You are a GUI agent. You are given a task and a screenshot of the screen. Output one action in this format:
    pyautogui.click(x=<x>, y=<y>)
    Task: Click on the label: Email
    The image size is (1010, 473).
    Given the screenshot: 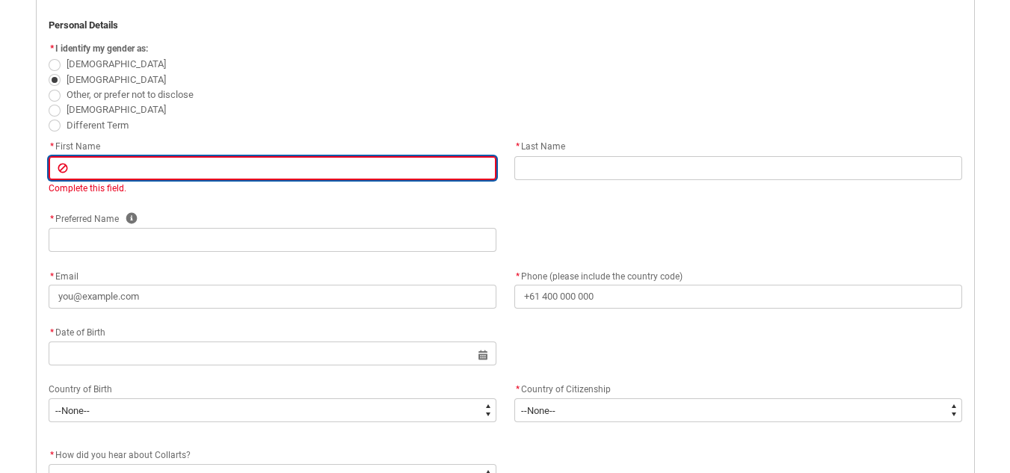 What is the action you would take?
    pyautogui.click(x=67, y=275)
    